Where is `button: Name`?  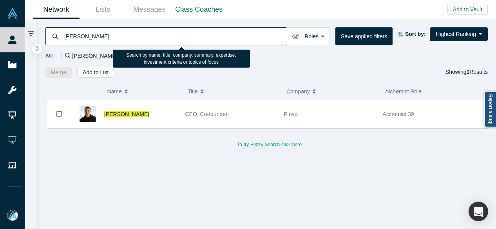 button: Name is located at coordinates (143, 92).